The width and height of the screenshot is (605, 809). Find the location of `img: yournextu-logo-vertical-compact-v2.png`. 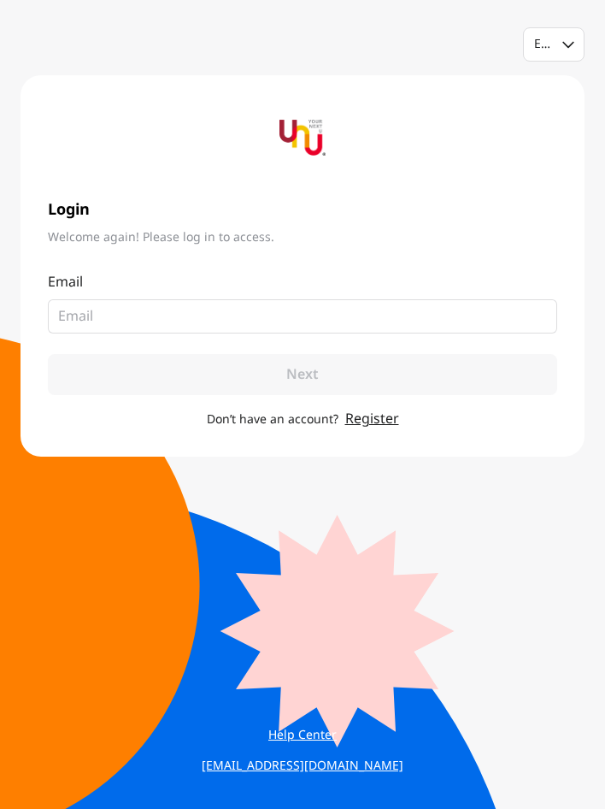

img: yournextu-logo-vertical-compact-v2.png is located at coordinates (303, 138).